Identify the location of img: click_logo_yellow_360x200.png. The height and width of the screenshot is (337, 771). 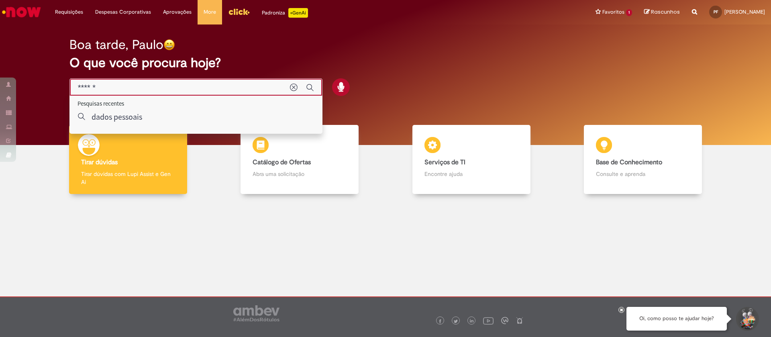
(239, 12).